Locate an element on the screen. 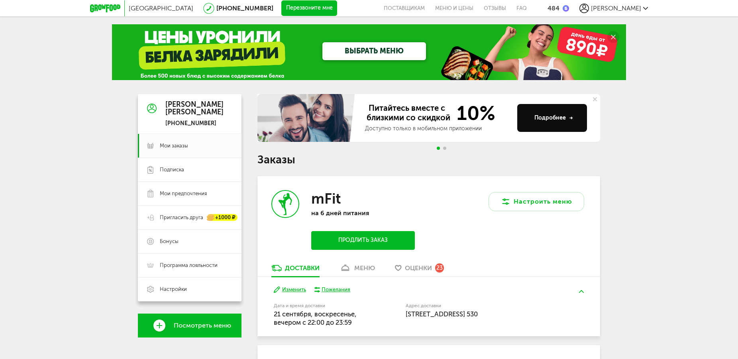 The width and height of the screenshot is (738, 359). a: Пригласить друга +1000 ₽ is located at coordinates (190, 218).